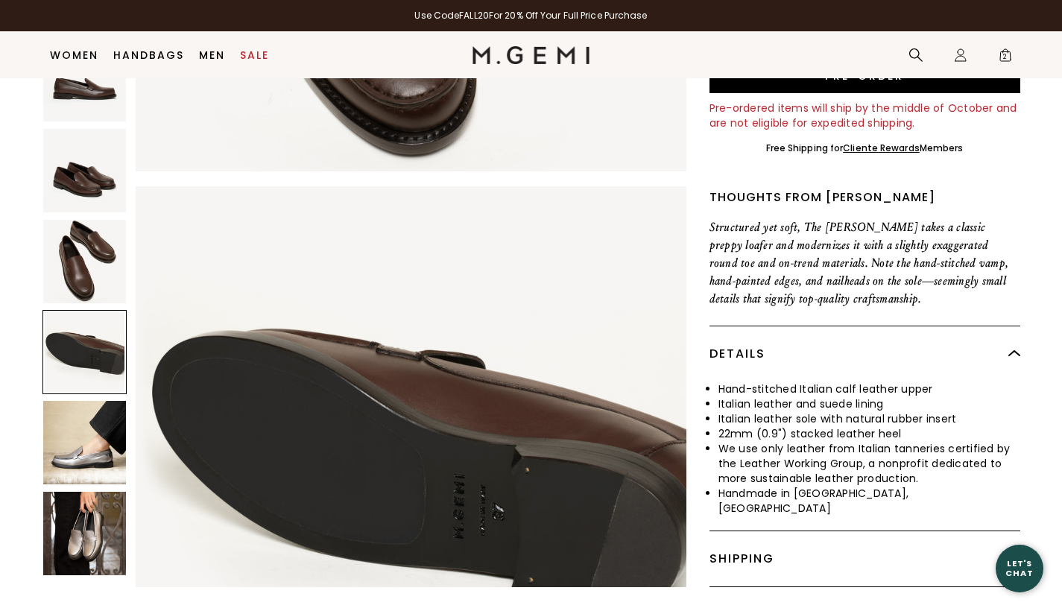 Image resolution: width=1062 pixels, height=611 pixels. I want to click on li: Hand-stitched Italian calf leather upper, so click(869, 389).